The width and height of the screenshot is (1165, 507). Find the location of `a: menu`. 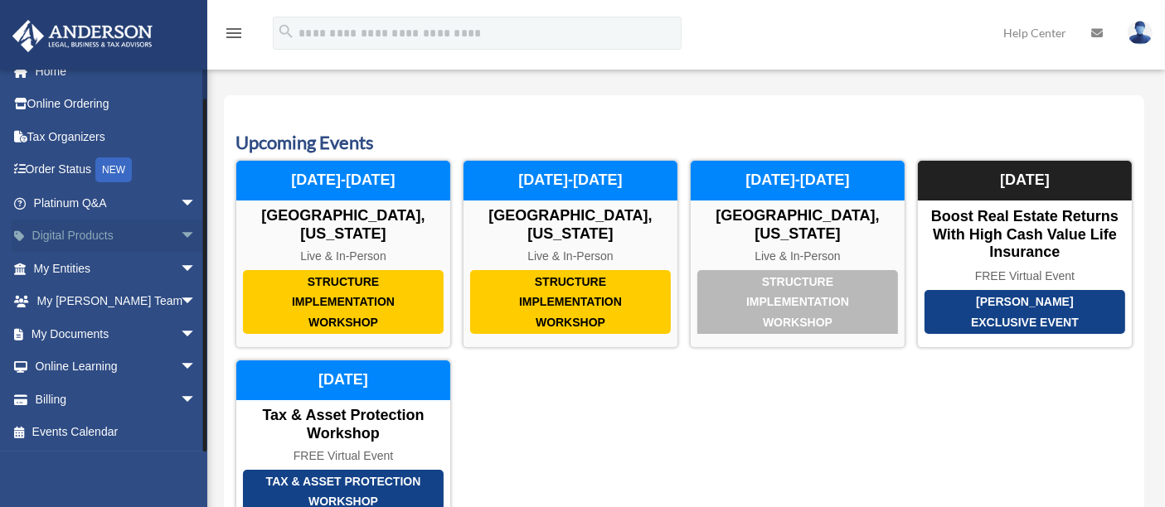

a: menu is located at coordinates (234, 36).